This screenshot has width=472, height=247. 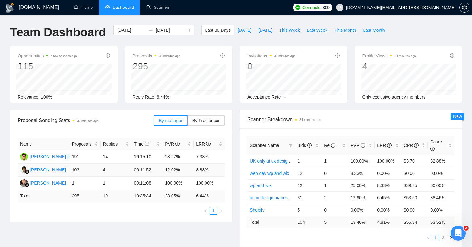 I want to click on button: Last 30 Days, so click(x=218, y=30).